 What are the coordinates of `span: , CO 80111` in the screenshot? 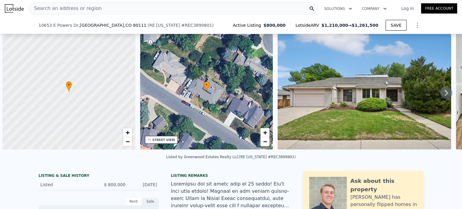 It's located at (135, 25).